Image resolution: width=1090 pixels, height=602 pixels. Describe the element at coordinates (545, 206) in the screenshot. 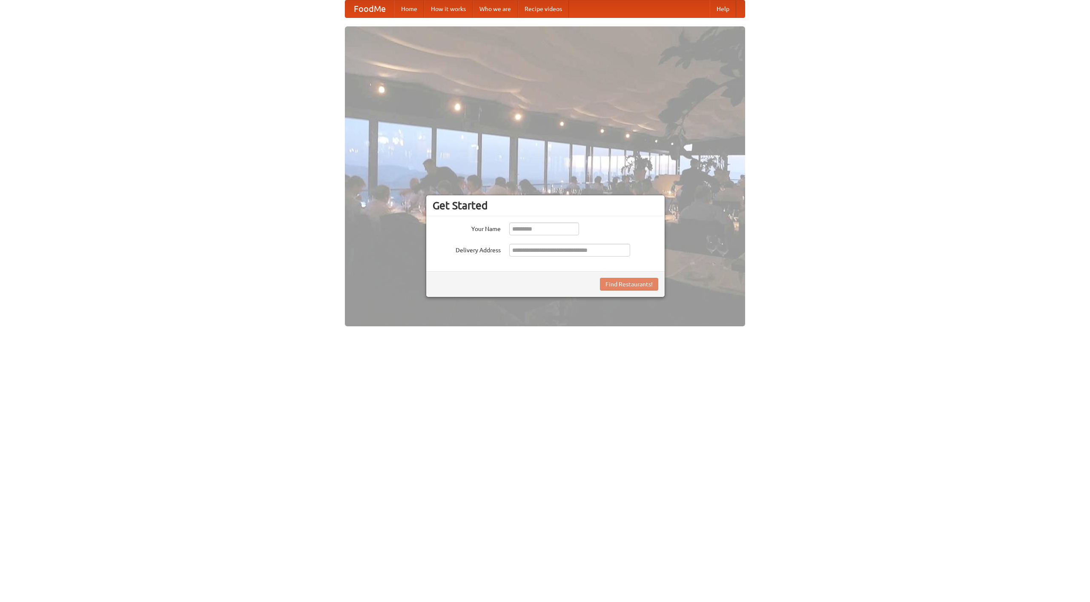

I see `h3: Get Started` at that location.